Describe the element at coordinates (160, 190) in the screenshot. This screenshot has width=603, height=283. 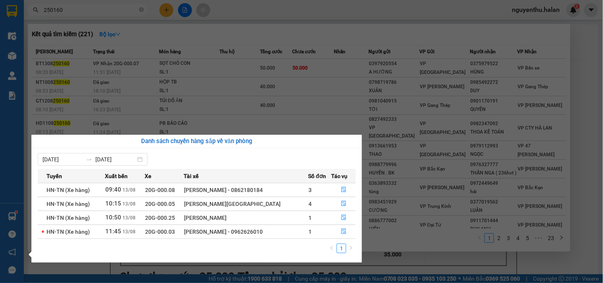
I see `span: 20G-000.08` at that location.